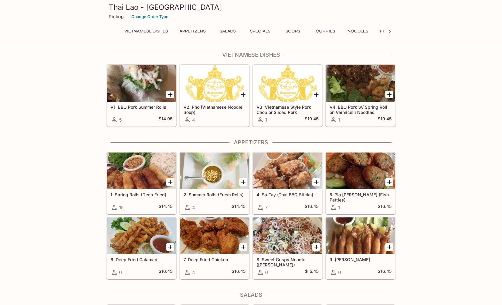  What do you see at coordinates (214, 248) in the screenshot?
I see `a: 7. Deep Fried Chicken4$16.45` at bounding box center [214, 248].